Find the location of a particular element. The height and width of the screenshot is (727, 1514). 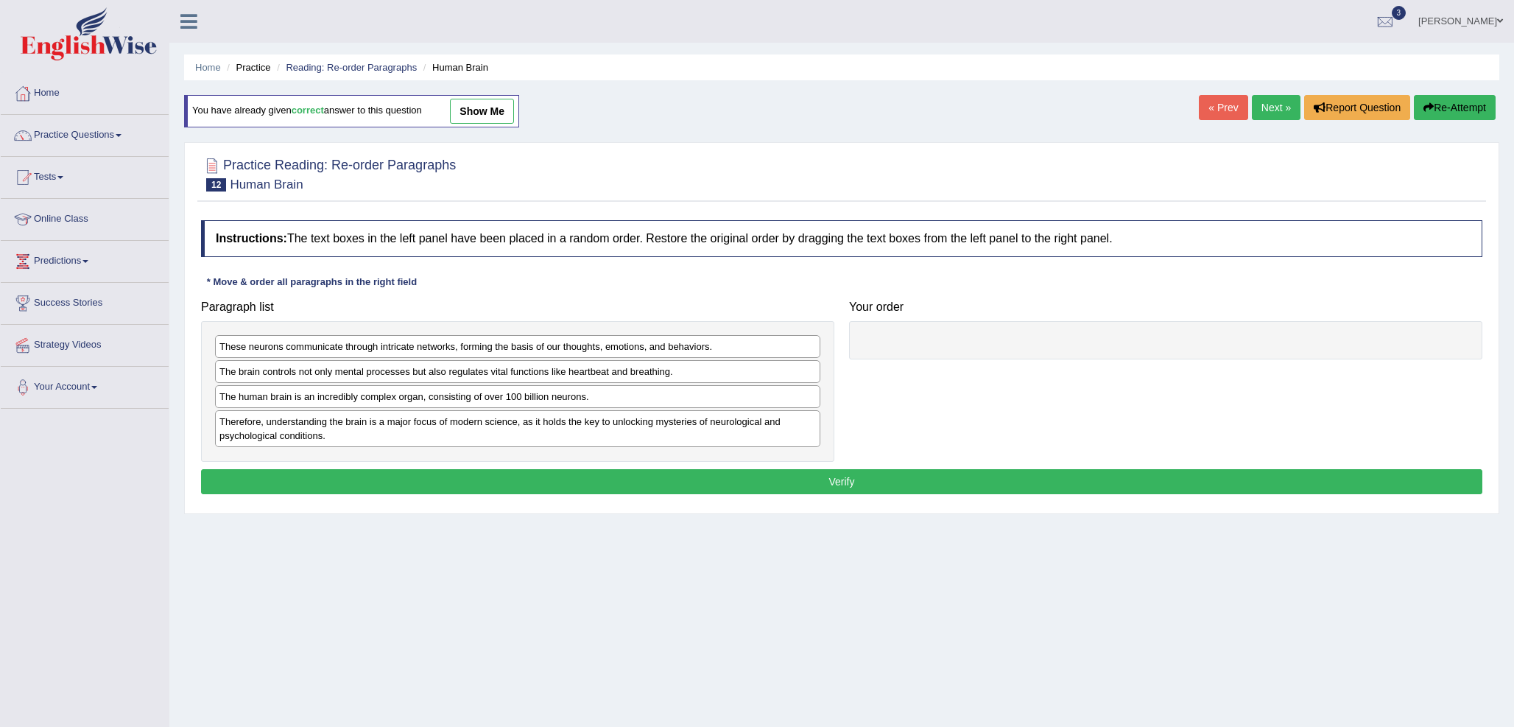

li: Practice is located at coordinates (247, 67).